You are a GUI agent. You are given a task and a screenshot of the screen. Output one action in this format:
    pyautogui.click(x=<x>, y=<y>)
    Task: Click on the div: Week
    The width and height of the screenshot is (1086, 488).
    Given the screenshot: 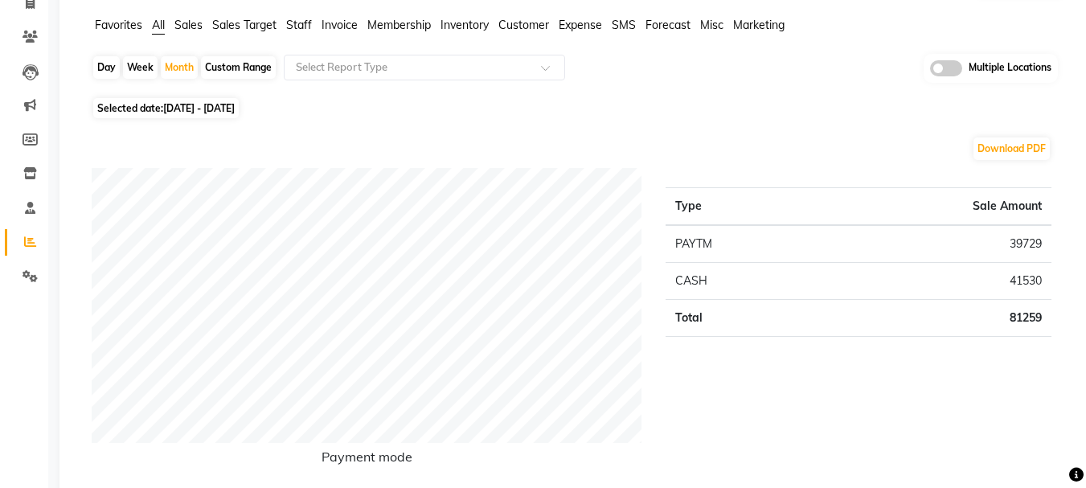 What is the action you would take?
    pyautogui.click(x=140, y=68)
    